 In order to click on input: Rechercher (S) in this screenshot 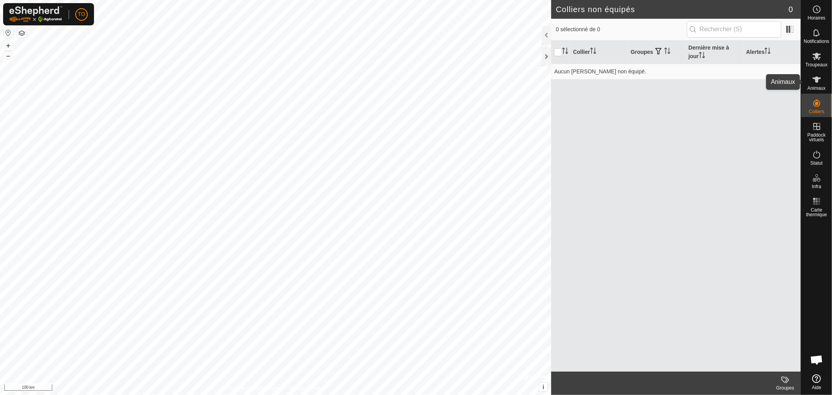, I will do `click(734, 29)`.